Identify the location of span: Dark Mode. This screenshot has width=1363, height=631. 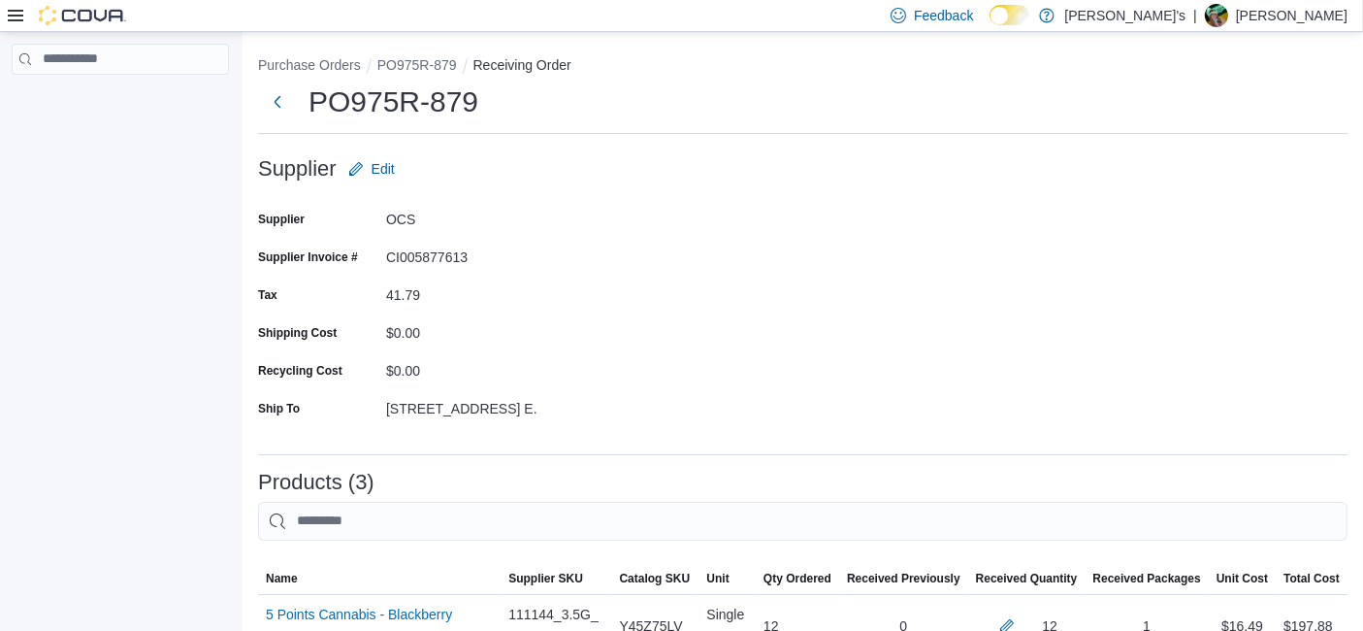
(989, 25).